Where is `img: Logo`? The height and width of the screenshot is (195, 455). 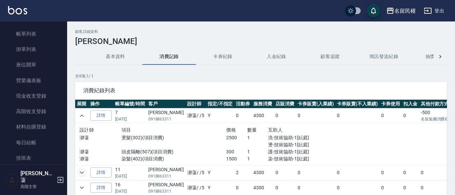 img: Logo is located at coordinates (17, 10).